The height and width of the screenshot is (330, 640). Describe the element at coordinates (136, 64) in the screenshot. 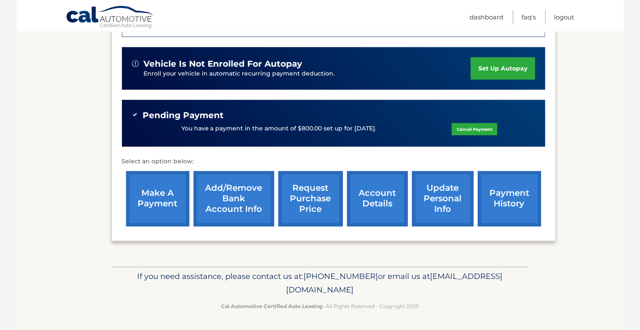

I see `img: alert-white.svg` at that location.